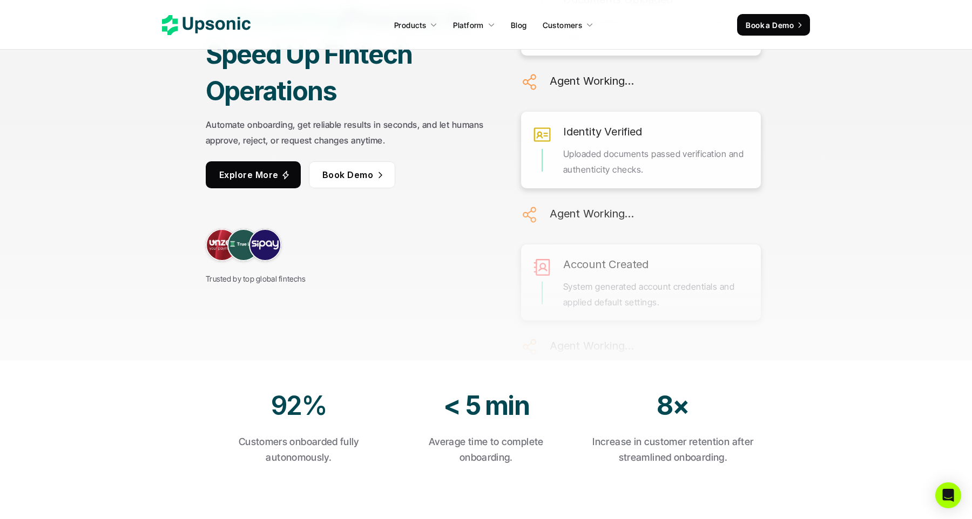 The height and width of the screenshot is (519, 972). What do you see at coordinates (603, 132) in the screenshot?
I see `h6: Identity Verified` at bounding box center [603, 132].